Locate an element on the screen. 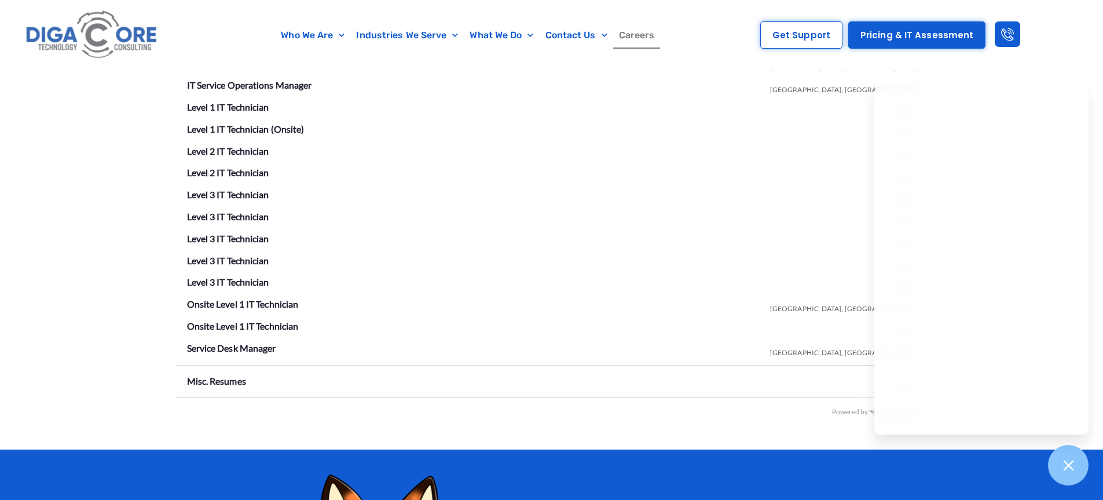  a: Service Desk Manager is located at coordinates (232, 347).